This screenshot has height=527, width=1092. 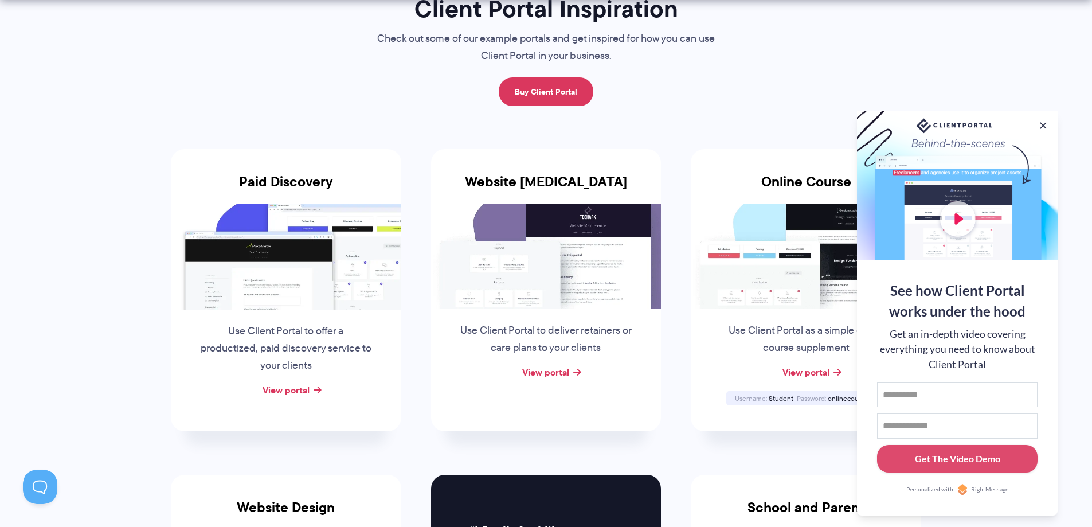 I want to click on h3: Online Course, so click(x=806, y=189).